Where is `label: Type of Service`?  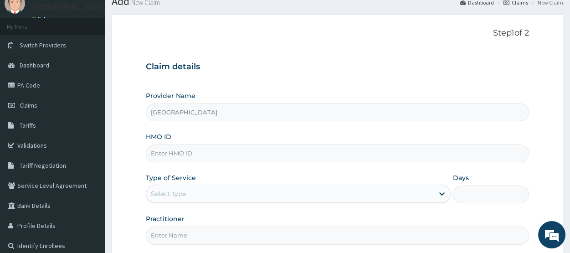
label: Type of Service is located at coordinates (171, 178).